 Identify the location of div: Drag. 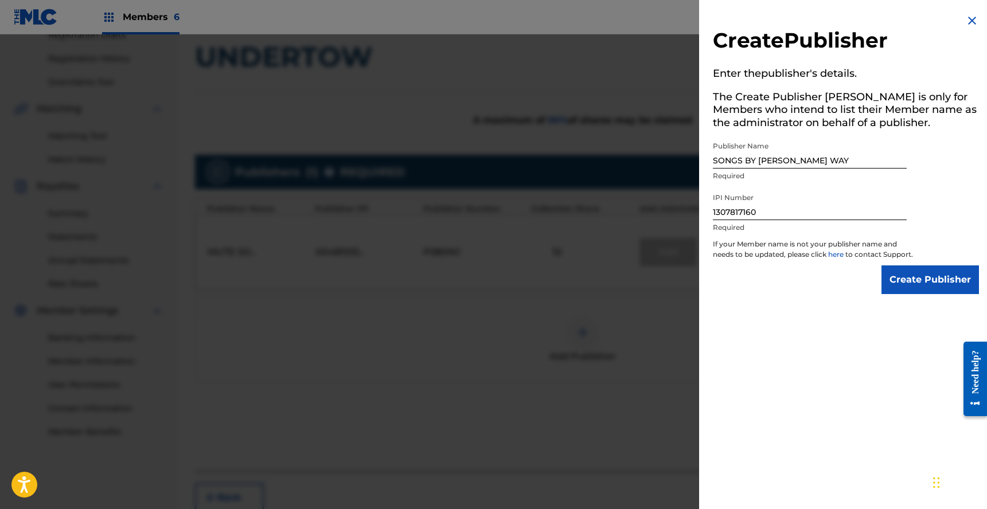
(936, 483).